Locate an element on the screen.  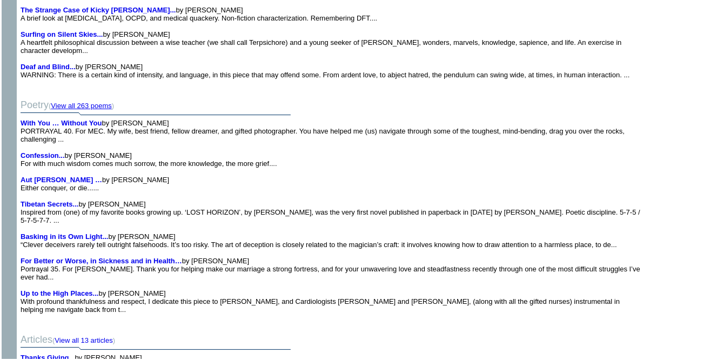
b: Surfing on Silent Skies... is located at coordinates (62, 34).